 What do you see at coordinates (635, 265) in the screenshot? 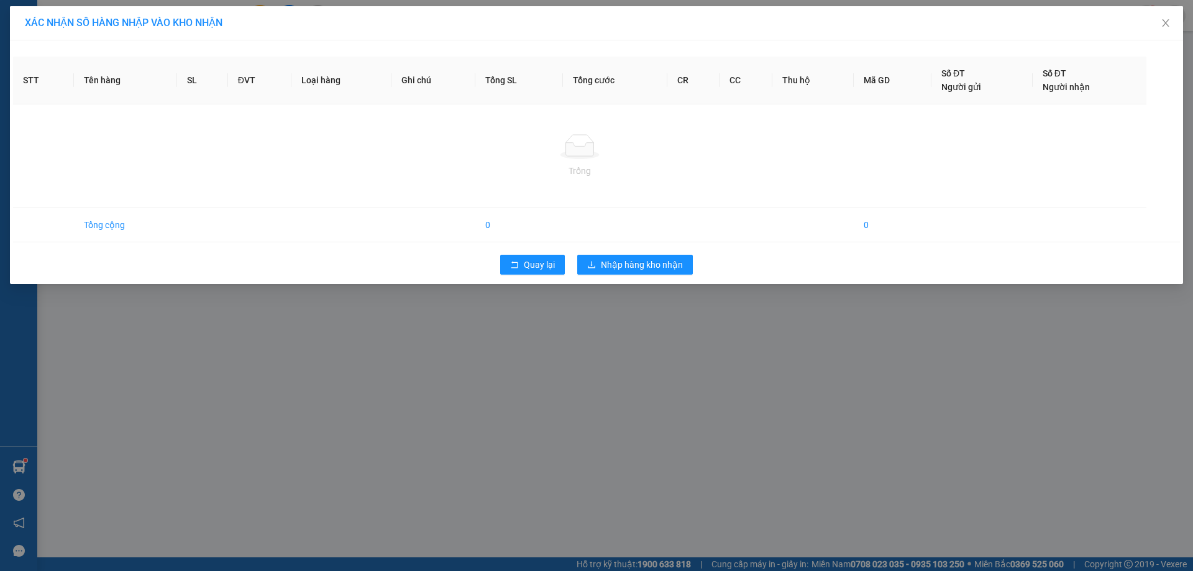
I see `button: downloadNhập hàng kho nhận` at bounding box center [635, 265].